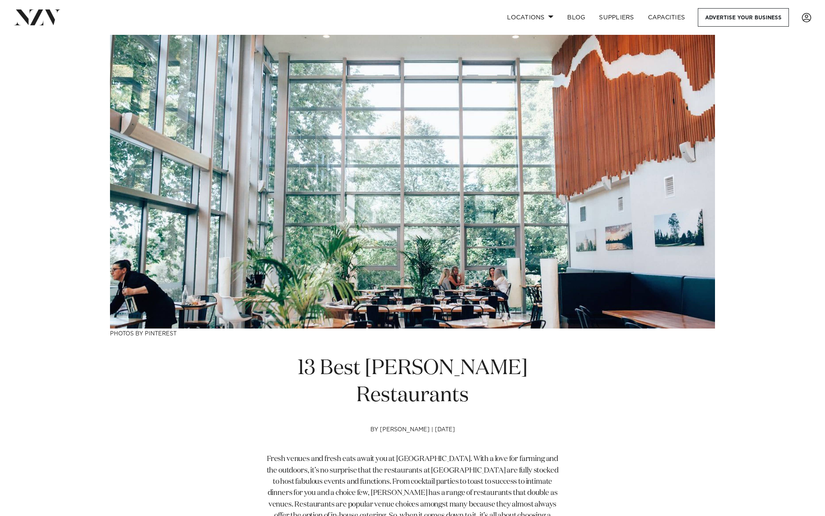 The width and height of the screenshot is (825, 516). I want to click on img: nzv-logo.png, so click(37, 17).